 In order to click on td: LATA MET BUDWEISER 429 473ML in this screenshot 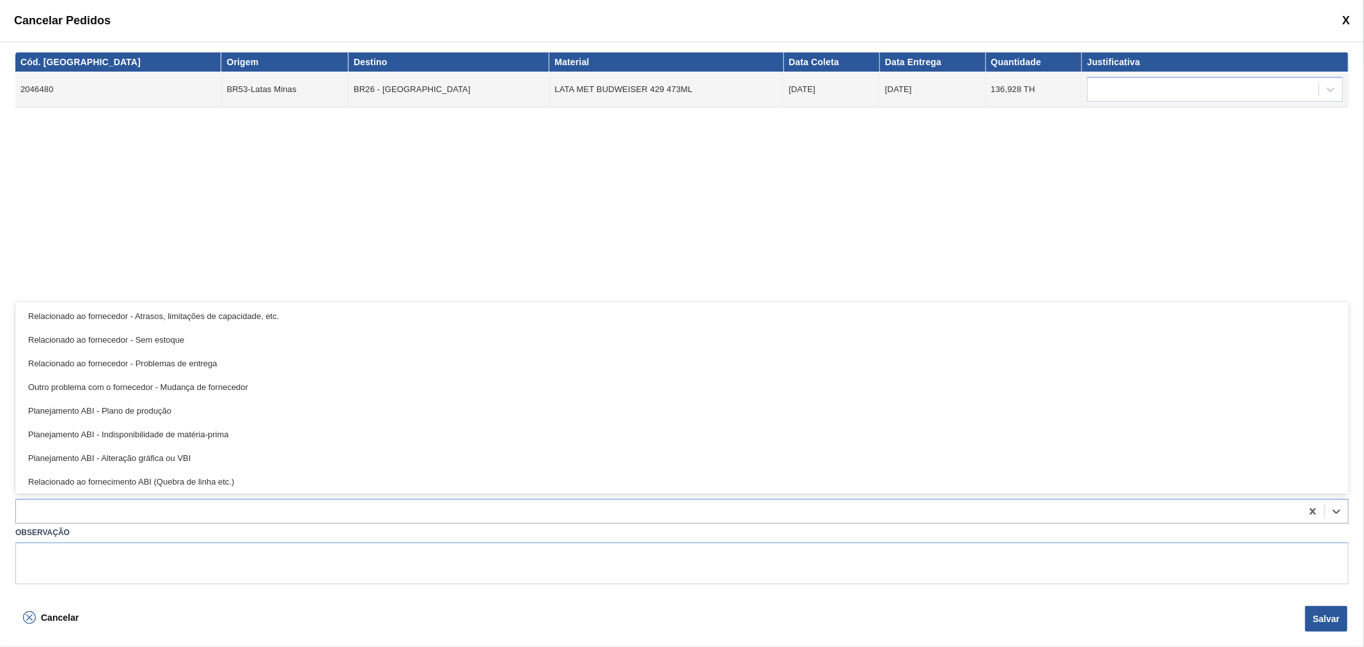, I will do `click(666, 90)`.